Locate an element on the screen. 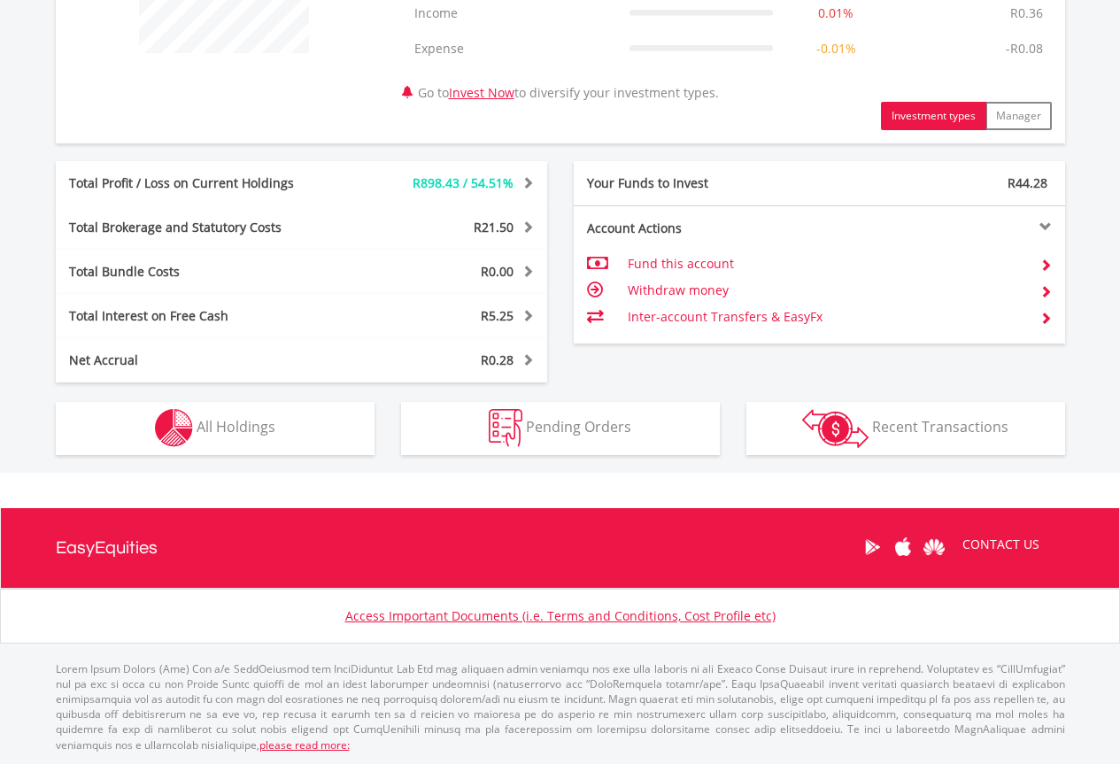 This screenshot has width=1120, height=764. span: Pending Orders is located at coordinates (578, 427).